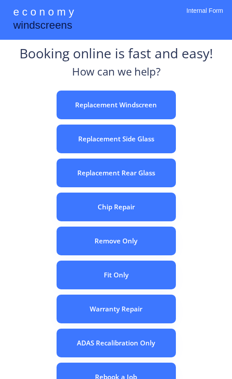 The height and width of the screenshot is (379, 232). I want to click on div: Internal Form, so click(205, 16).